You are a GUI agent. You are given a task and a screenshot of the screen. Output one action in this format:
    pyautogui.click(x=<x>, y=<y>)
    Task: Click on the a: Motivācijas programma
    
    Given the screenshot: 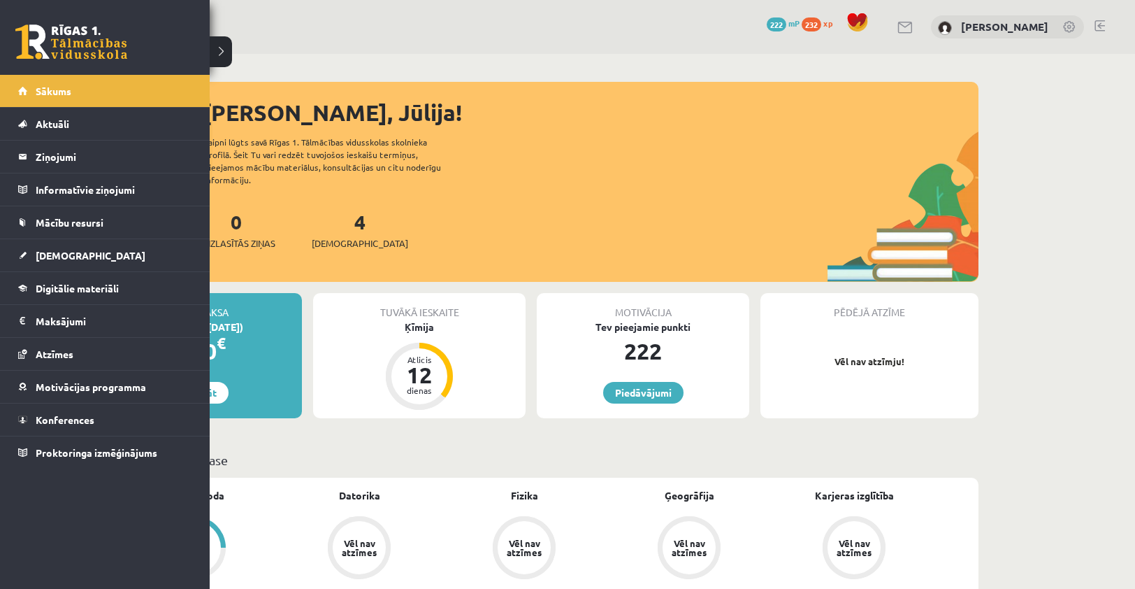 What is the action you would take?
    pyautogui.click(x=105, y=387)
    